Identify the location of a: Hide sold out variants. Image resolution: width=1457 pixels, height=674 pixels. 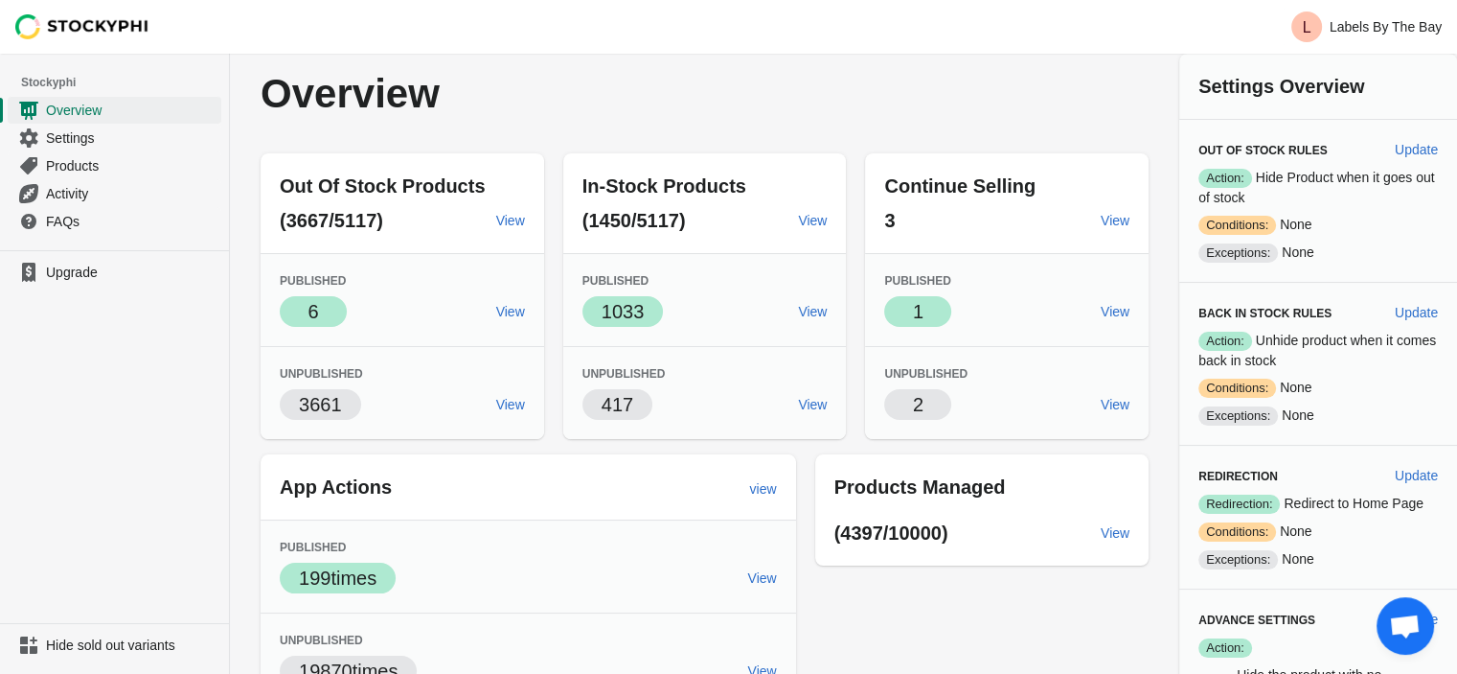
(114, 645).